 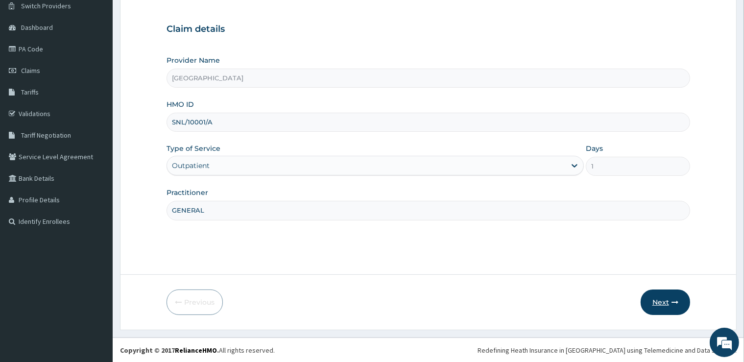 I want to click on textarea: Type your message and hit 'Enter', so click(x=96, y=267).